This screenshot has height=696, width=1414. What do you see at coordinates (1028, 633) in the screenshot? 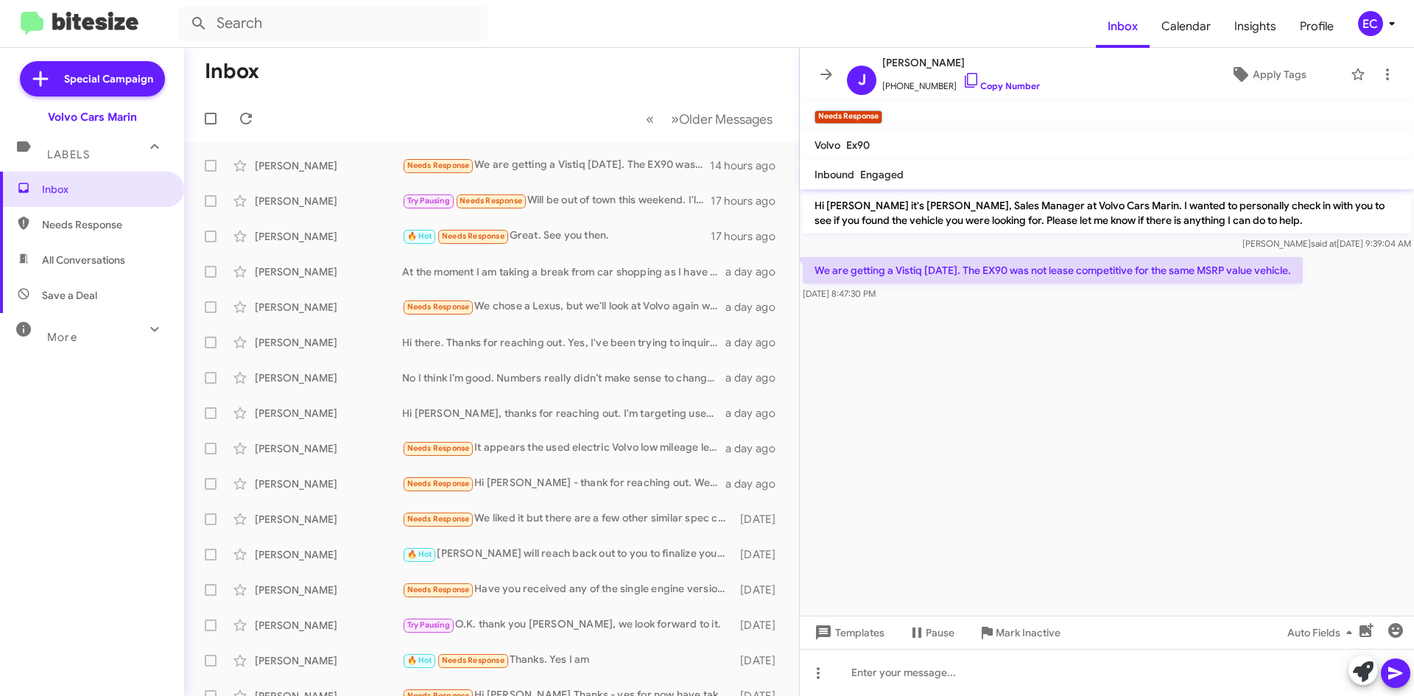
I see `span: Mark Inactive` at bounding box center [1028, 633].